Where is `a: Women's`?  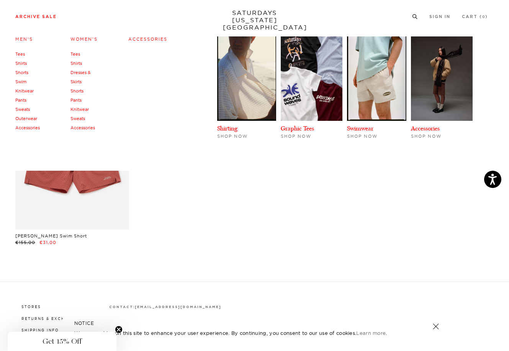 a: Women's is located at coordinates (84, 39).